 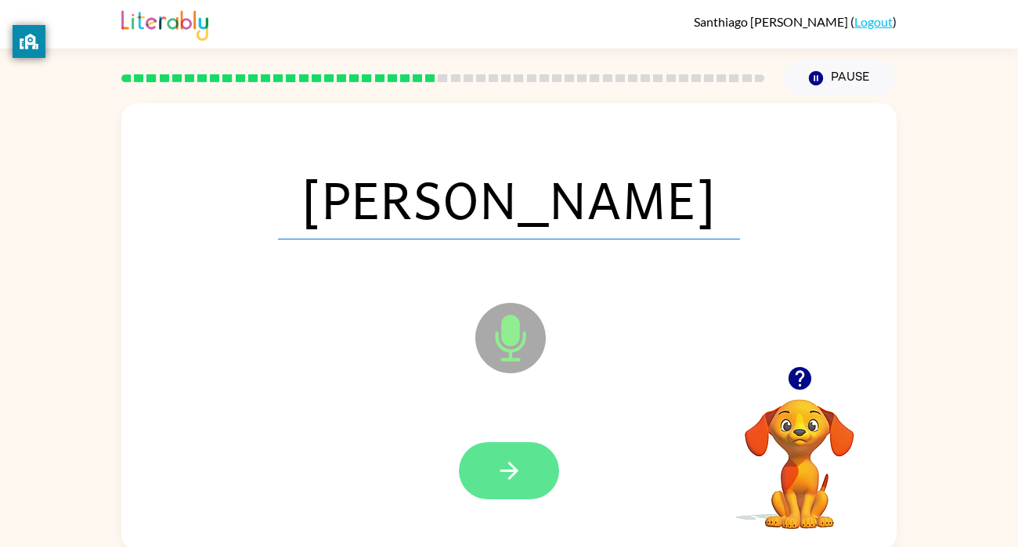 What do you see at coordinates (873, 21) in the screenshot?
I see `a: Logout` at bounding box center [873, 21].